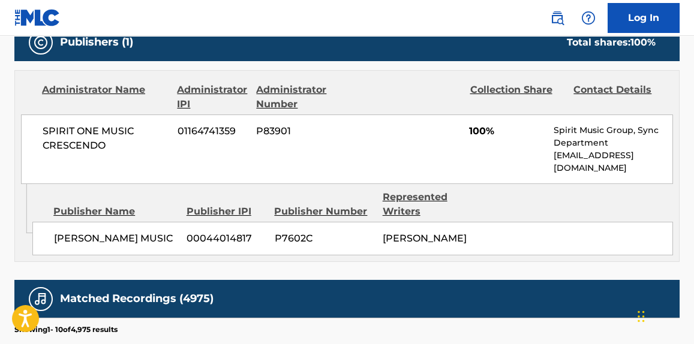 The height and width of the screenshot is (344, 694). What do you see at coordinates (226, 239) in the screenshot?
I see `span: 00044014817` at bounding box center [226, 239].